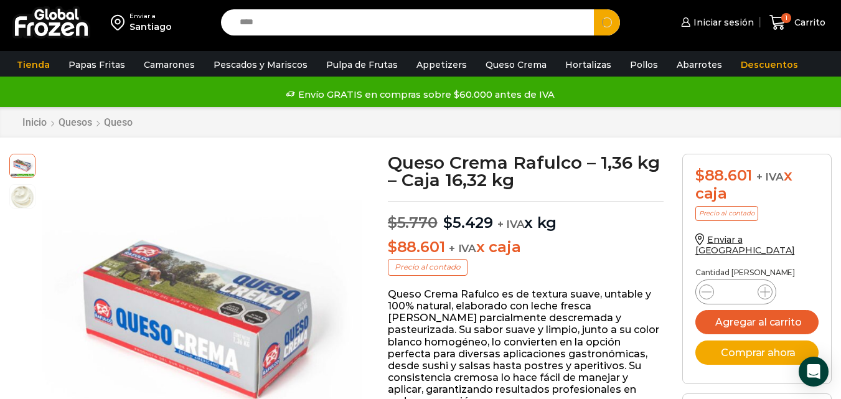  What do you see at coordinates (22, 165) in the screenshot?
I see `span: rafulco` at bounding box center [22, 165].